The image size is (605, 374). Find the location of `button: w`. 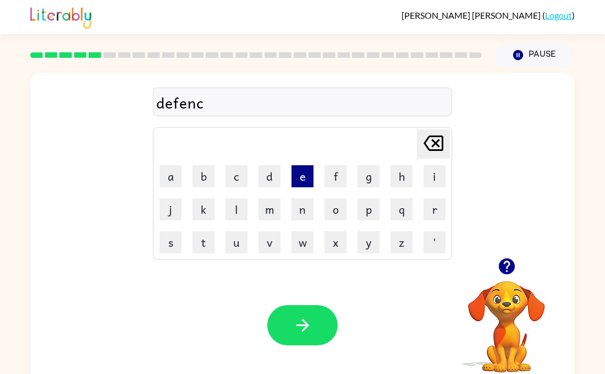

button: w is located at coordinates (303, 242).